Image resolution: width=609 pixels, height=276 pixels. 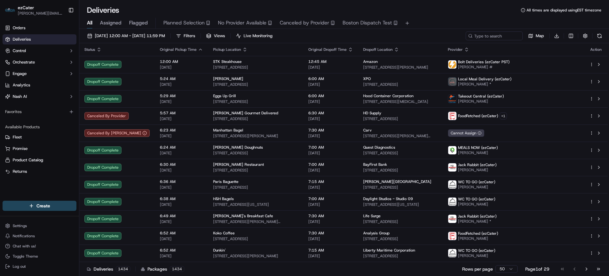 What do you see at coordinates (182, 62) in the screenshot?
I see `span: 12:00 AM` at bounding box center [182, 62].